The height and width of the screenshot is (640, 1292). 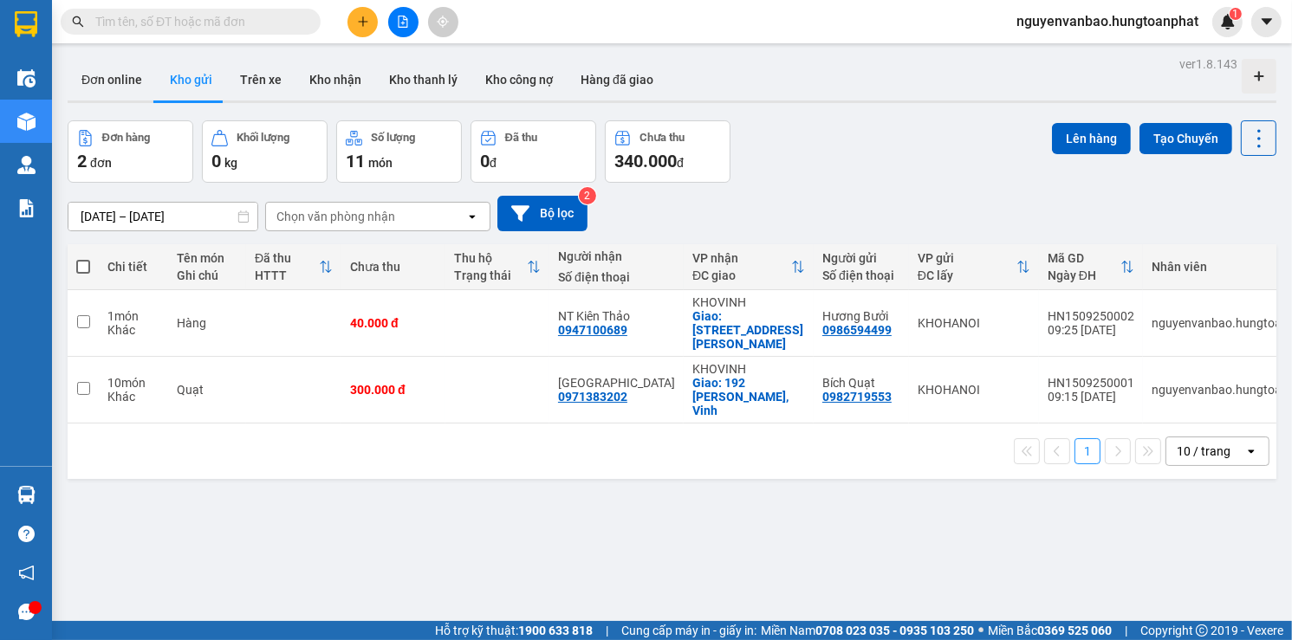 What do you see at coordinates (861, 316) in the screenshot?
I see `div: Hương Bưởi` at bounding box center [861, 316].